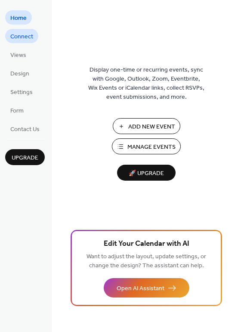 The height and width of the screenshot is (332, 241). What do you see at coordinates (20, 74) in the screenshot?
I see `span: Design` at bounding box center [20, 74].